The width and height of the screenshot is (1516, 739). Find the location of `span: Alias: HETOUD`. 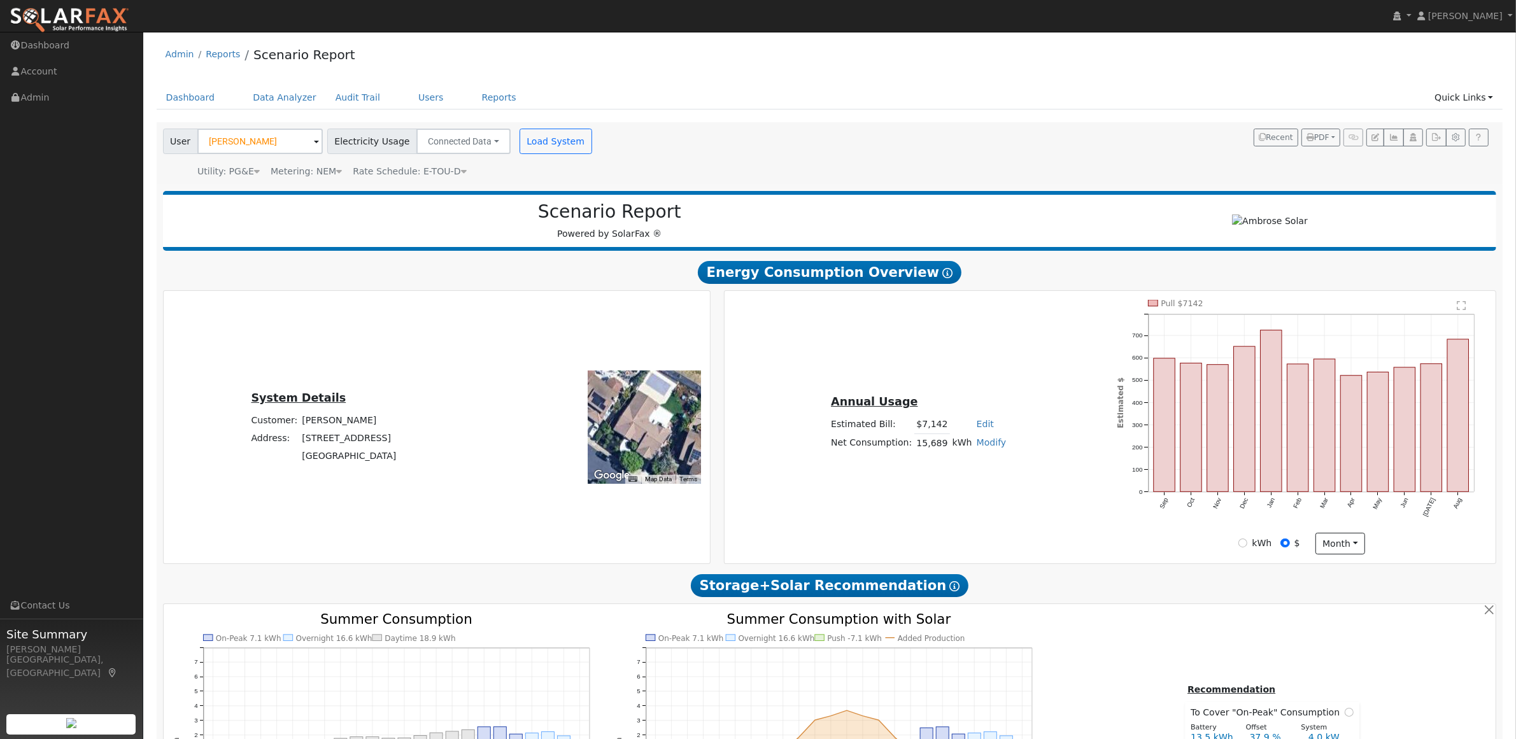

span: Alias: HETOUD is located at coordinates (409, 171).